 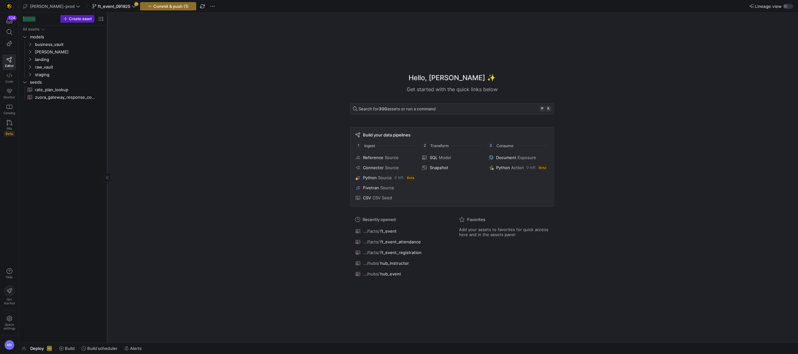 What do you see at coordinates (9, 78) in the screenshot?
I see `a: Code` at bounding box center [9, 78].